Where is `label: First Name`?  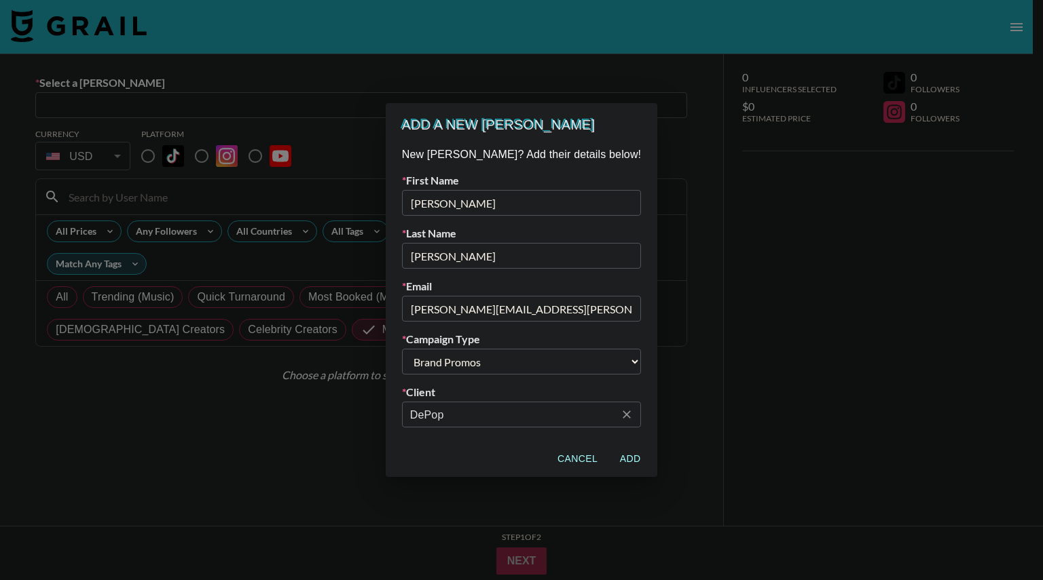 label: First Name is located at coordinates (521, 181).